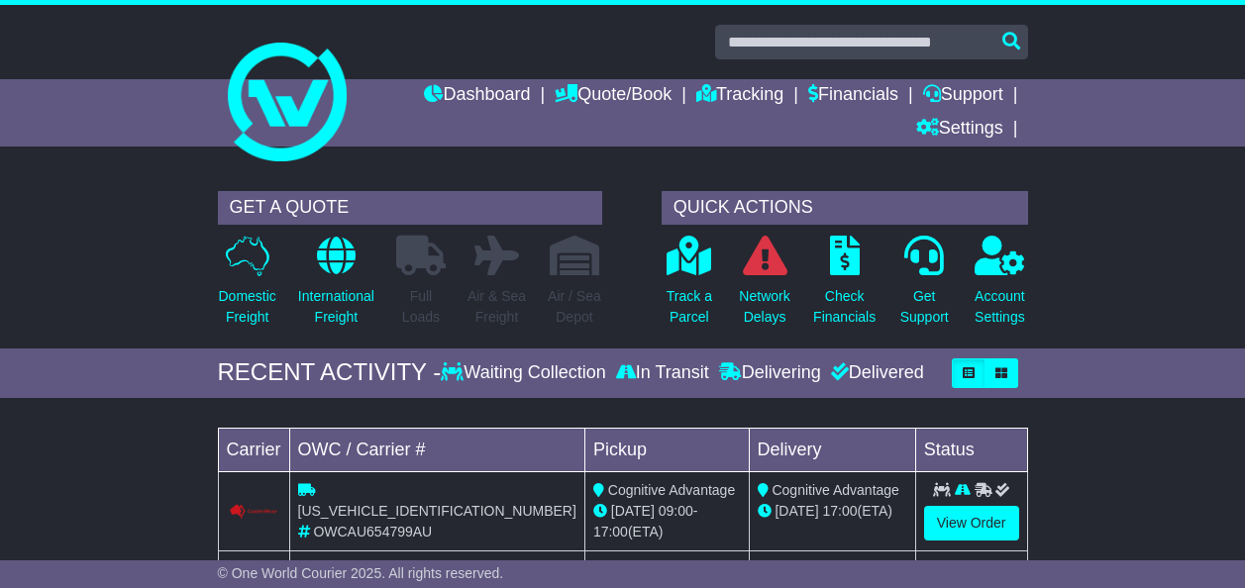  Describe the element at coordinates (874, 373) in the screenshot. I see `div: Delivered` at that location.